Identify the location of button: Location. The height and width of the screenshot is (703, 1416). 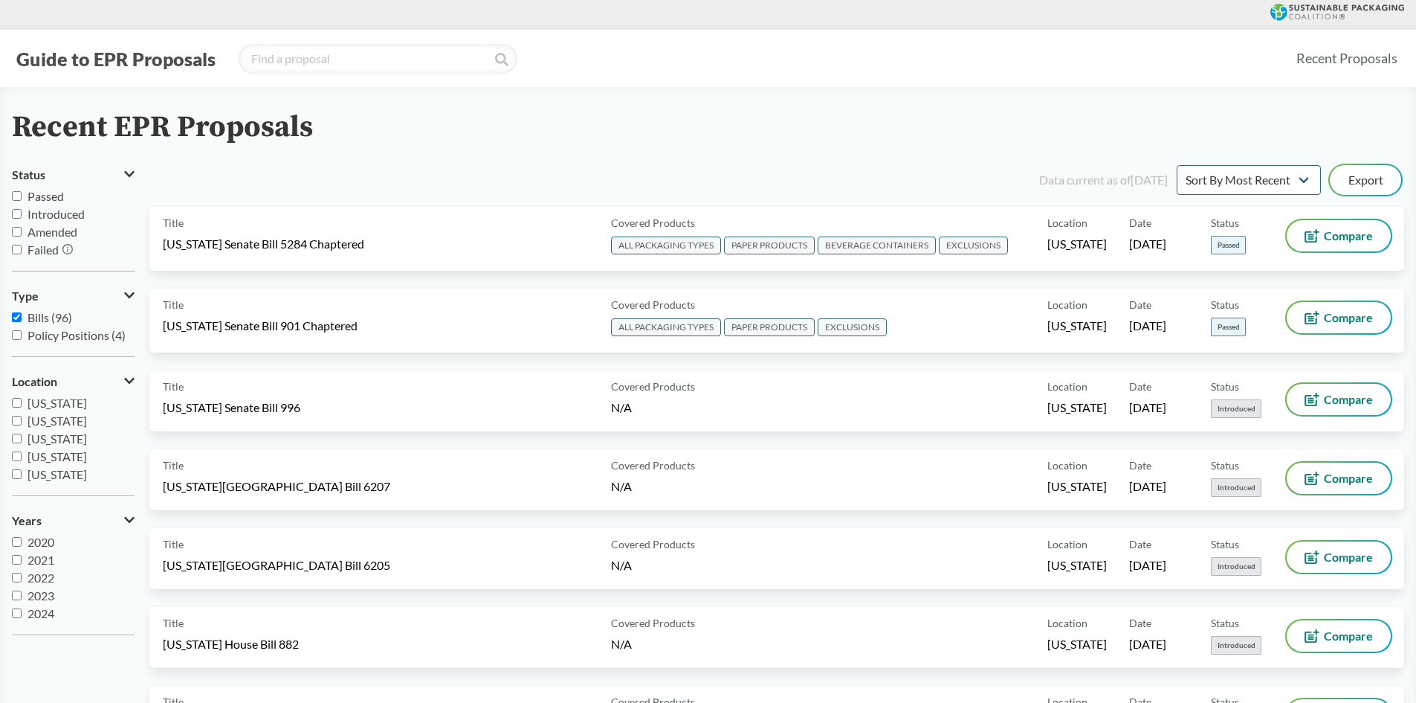
(73, 381).